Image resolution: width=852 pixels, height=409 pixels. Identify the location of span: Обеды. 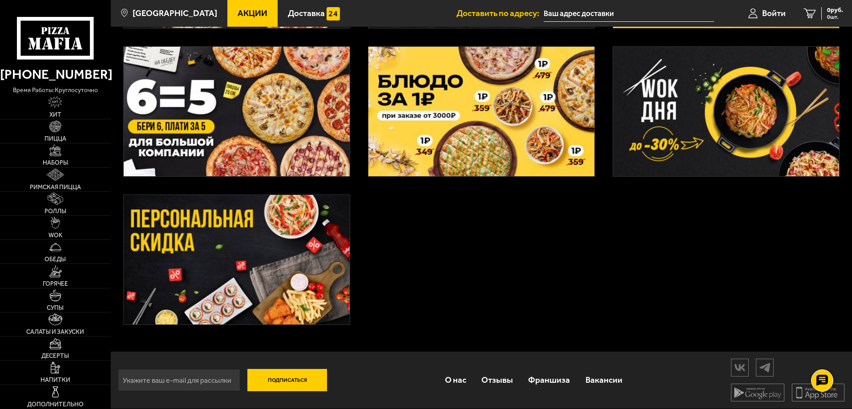
(55, 259).